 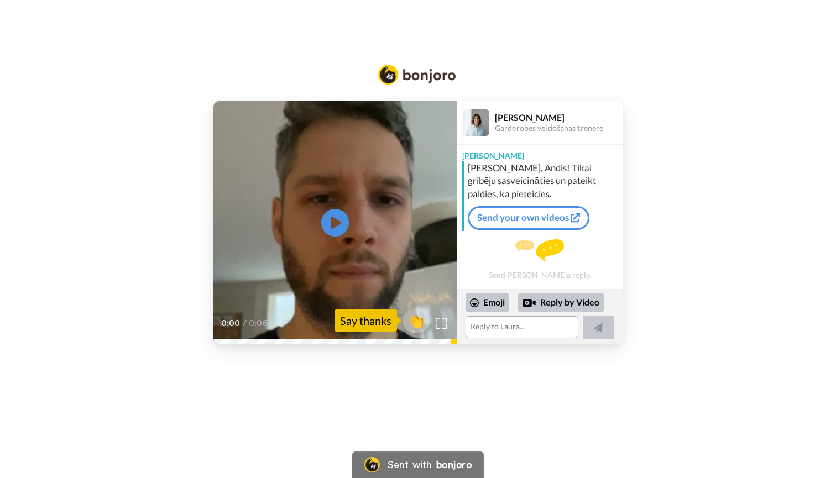 What do you see at coordinates (230, 323) in the screenshot?
I see `span: 0:00` at bounding box center [230, 323].